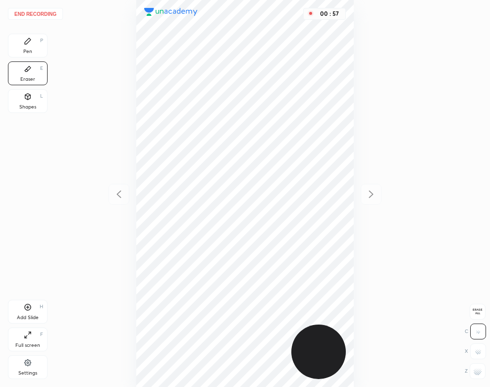  Describe the element at coordinates (41, 307) in the screenshot. I see `div: H` at that location.